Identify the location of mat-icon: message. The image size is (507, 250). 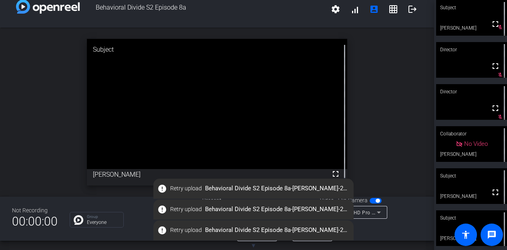
(492, 235).